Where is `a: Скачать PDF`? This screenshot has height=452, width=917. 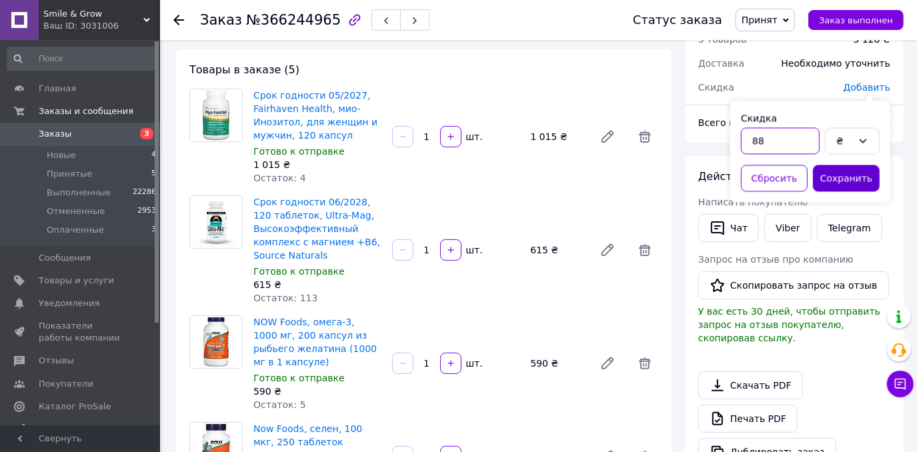
a: Скачать PDF is located at coordinates (750, 385).